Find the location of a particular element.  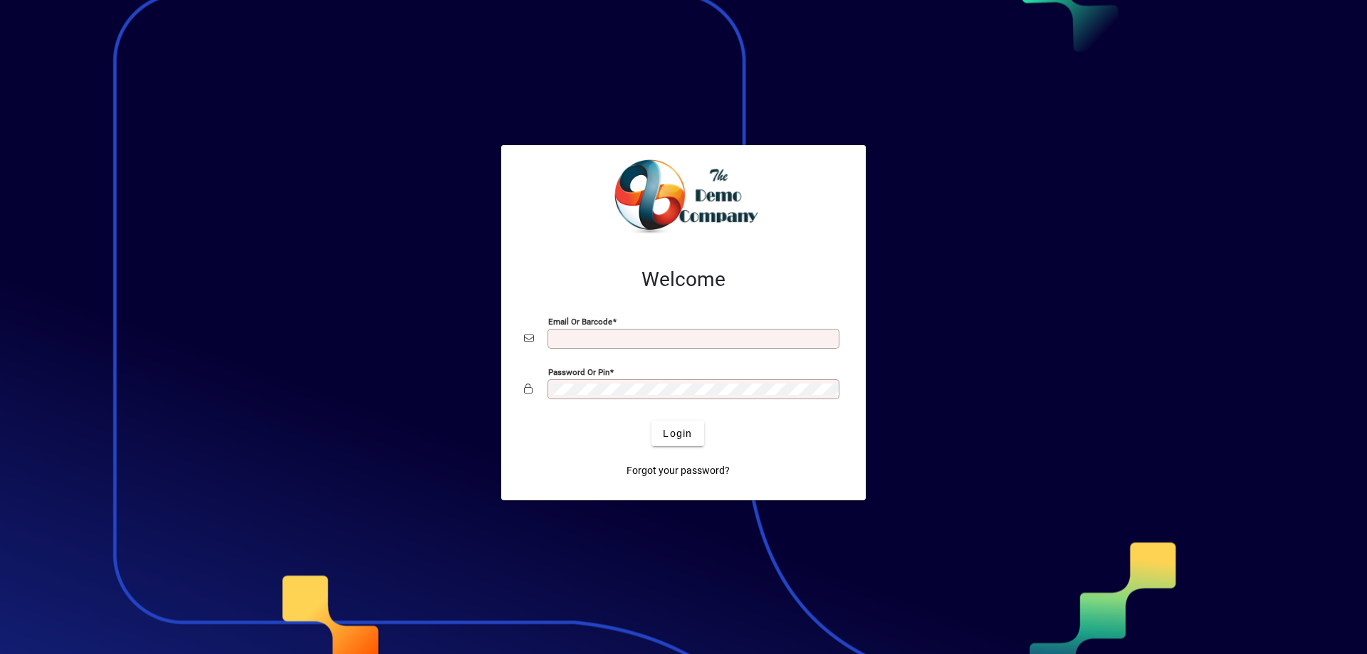

mat-label: Email or Barcode is located at coordinates (580, 322).